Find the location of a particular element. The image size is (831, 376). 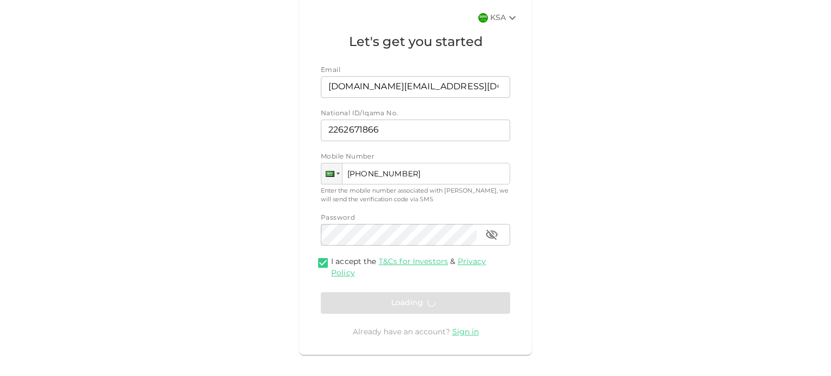

input: password is located at coordinates (399, 235).